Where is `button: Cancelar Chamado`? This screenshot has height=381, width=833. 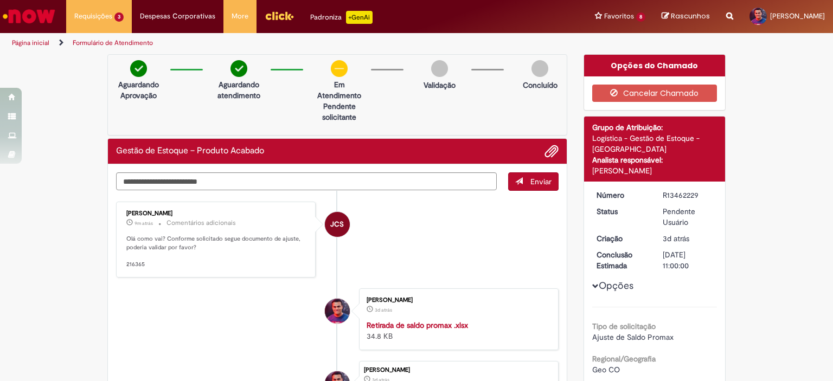
button: Cancelar Chamado is located at coordinates (655, 93).